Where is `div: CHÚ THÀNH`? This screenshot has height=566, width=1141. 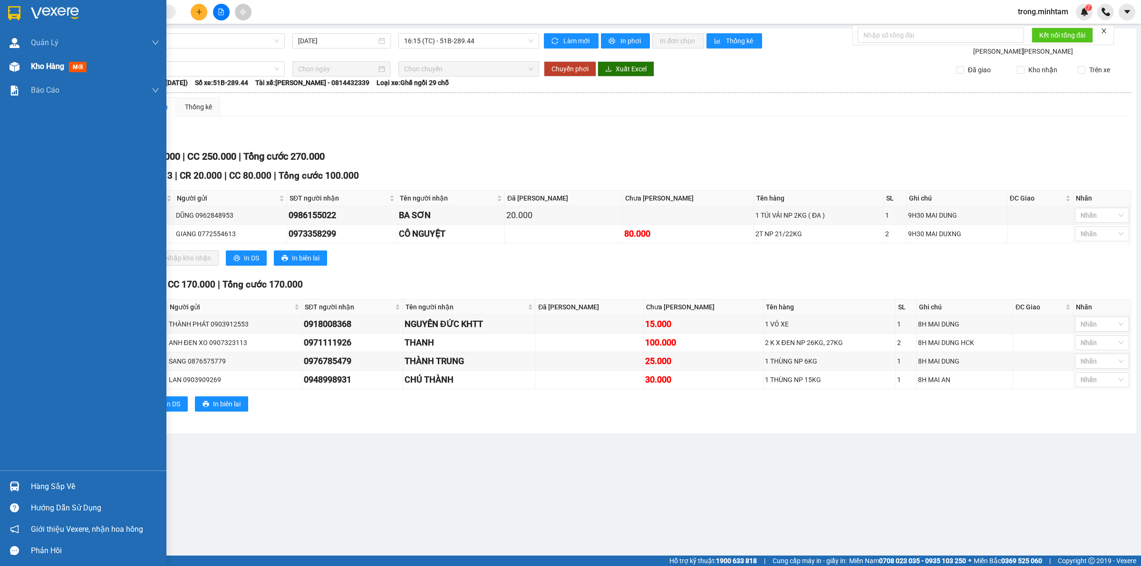 div: CHÚ THÀNH is located at coordinates (469, 380).